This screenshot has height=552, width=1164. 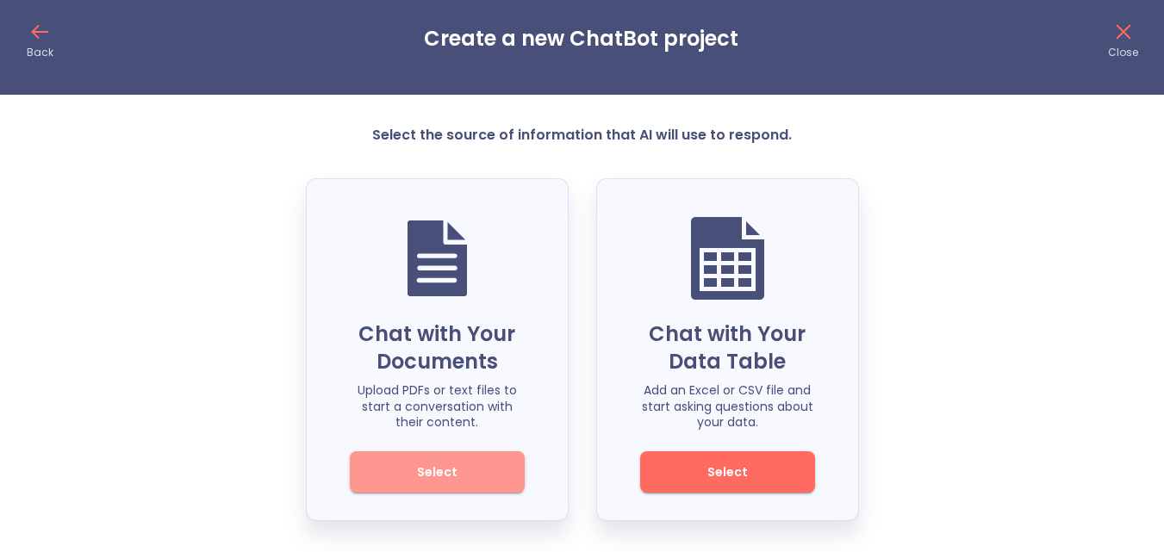 What do you see at coordinates (581, 39) in the screenshot?
I see `h3: Create a new ChatBot project` at bounding box center [581, 39].